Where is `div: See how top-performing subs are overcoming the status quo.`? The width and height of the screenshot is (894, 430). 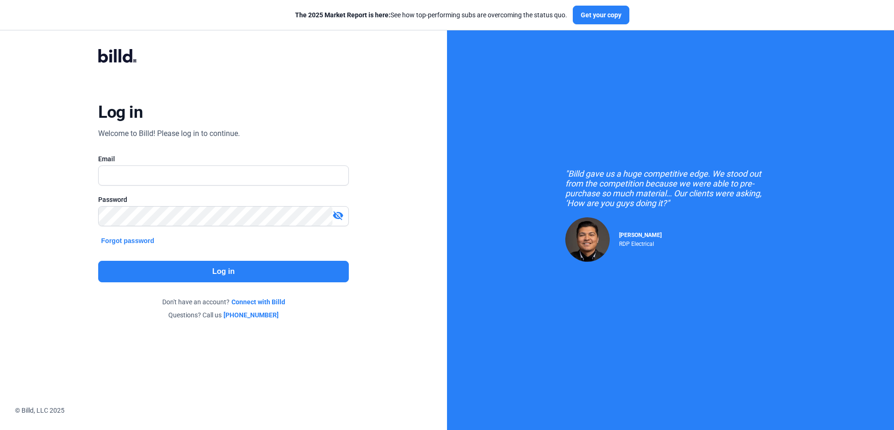
div: See how top-performing subs are overcoming the status quo. is located at coordinates (431, 15).